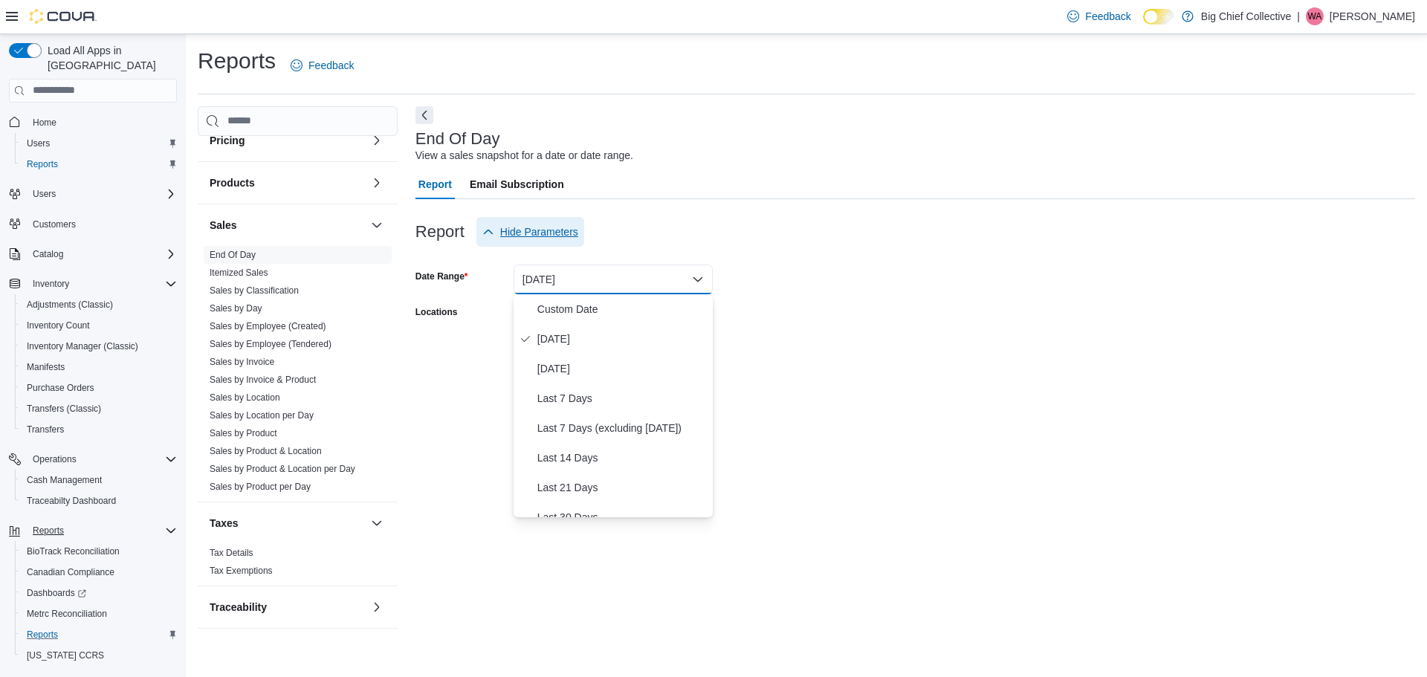  I want to click on span: Tax Exemptions, so click(241, 571).